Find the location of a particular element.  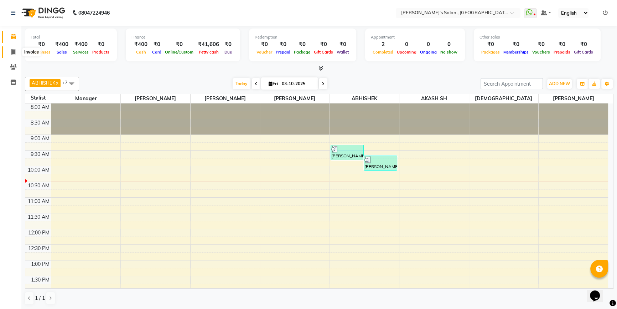

span: Prepaid is located at coordinates (283, 52).